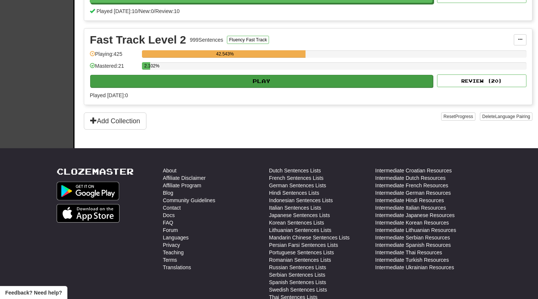 The width and height of the screenshot is (538, 299). I want to click on a: Intermediate Italian Resources, so click(411, 208).